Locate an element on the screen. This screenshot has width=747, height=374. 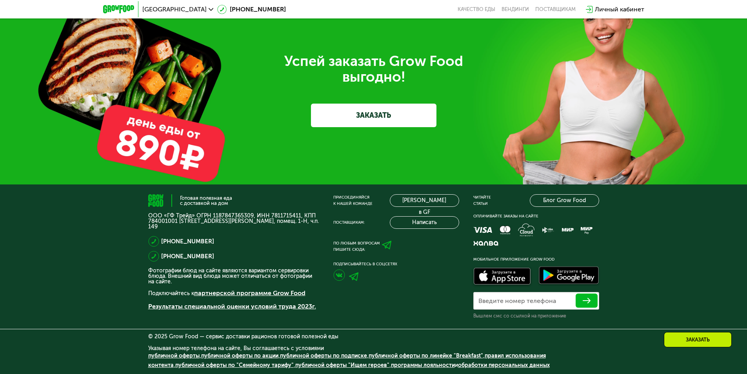
p: Фотографии блюд на сайте являются вариантом сервировки блюда. Внешний вид блюда может отличаться ... is located at coordinates (234, 276).